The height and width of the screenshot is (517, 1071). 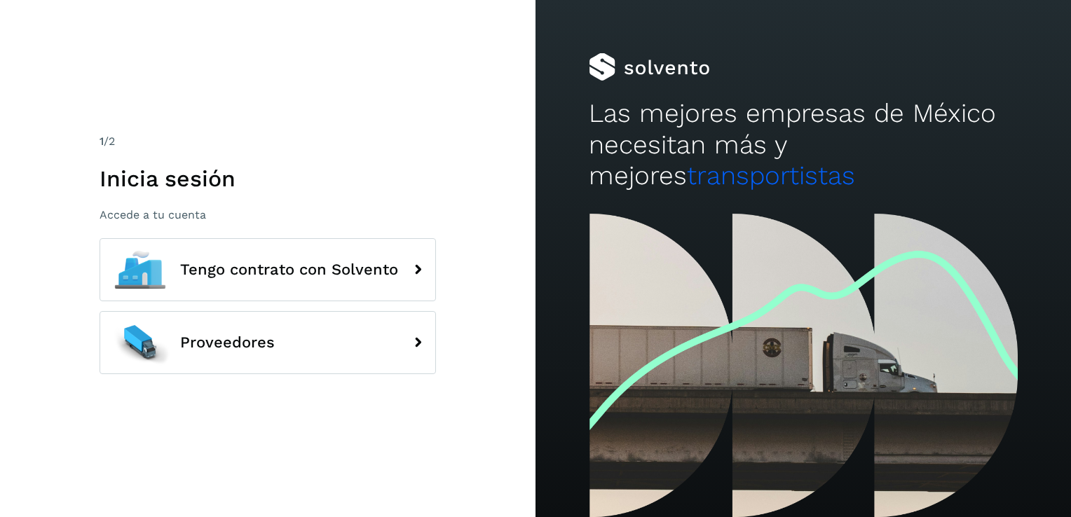 I want to click on button: Tengo contrato con Solvento, so click(x=268, y=270).